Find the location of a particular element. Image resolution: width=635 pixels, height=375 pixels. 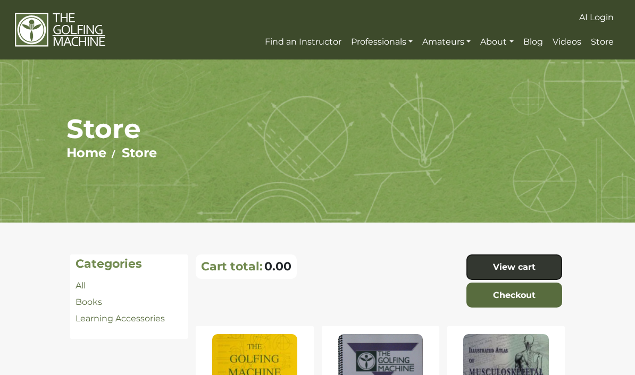

a: Videos is located at coordinates (567, 42).